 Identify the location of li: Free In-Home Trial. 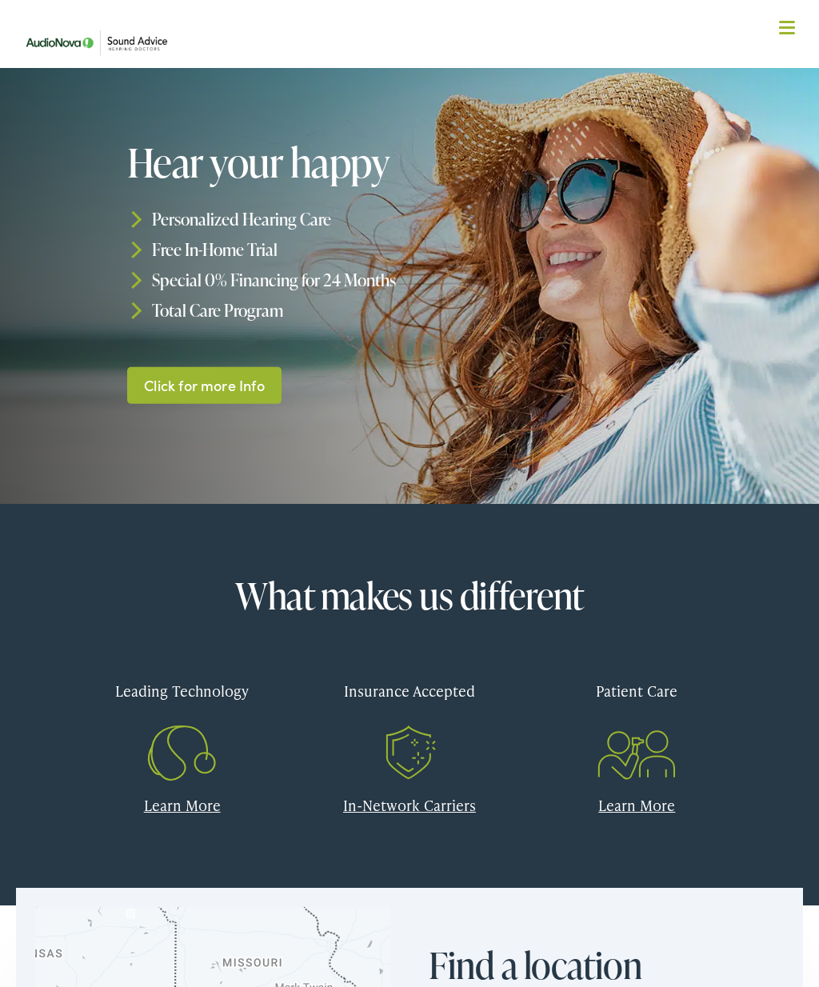
(332, 249).